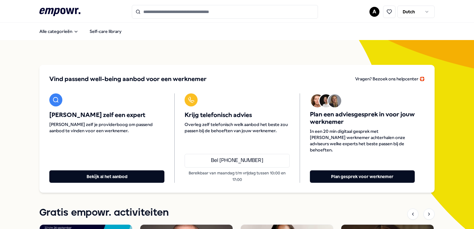  Describe the element at coordinates (106, 31) in the screenshot. I see `a: Self-care library` at that location.